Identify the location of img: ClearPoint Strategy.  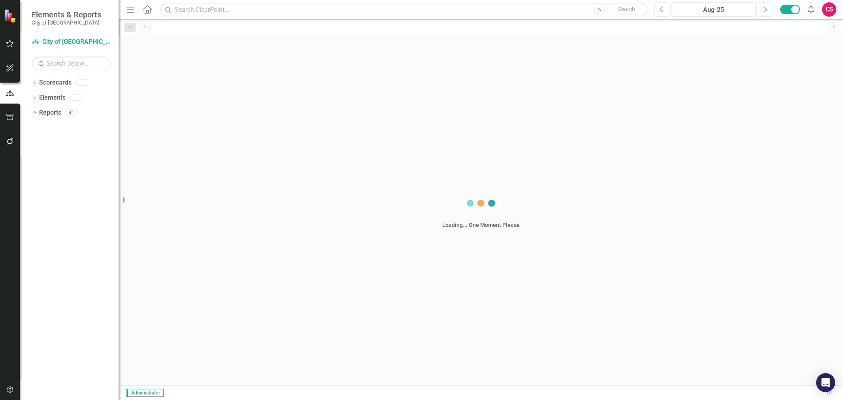
(11, 16).